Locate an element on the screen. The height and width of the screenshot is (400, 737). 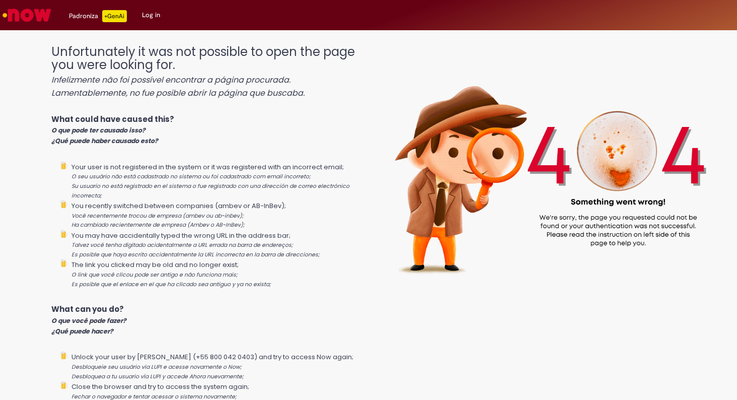
p: What could have caused this? is located at coordinates (205, 130).